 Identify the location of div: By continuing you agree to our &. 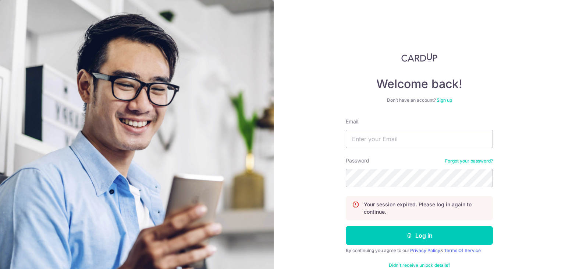
(419, 250).